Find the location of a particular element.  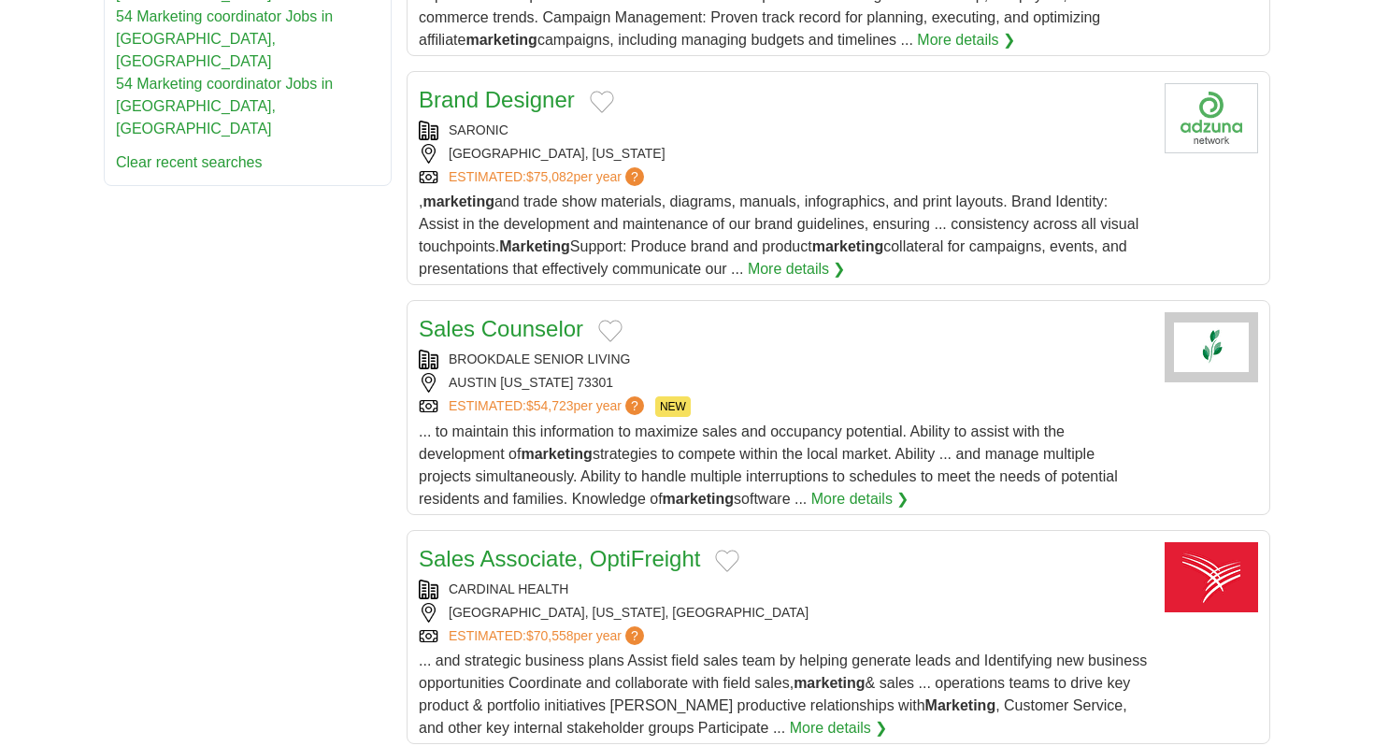

a: CARDINAL HEALTH is located at coordinates (508, 589).